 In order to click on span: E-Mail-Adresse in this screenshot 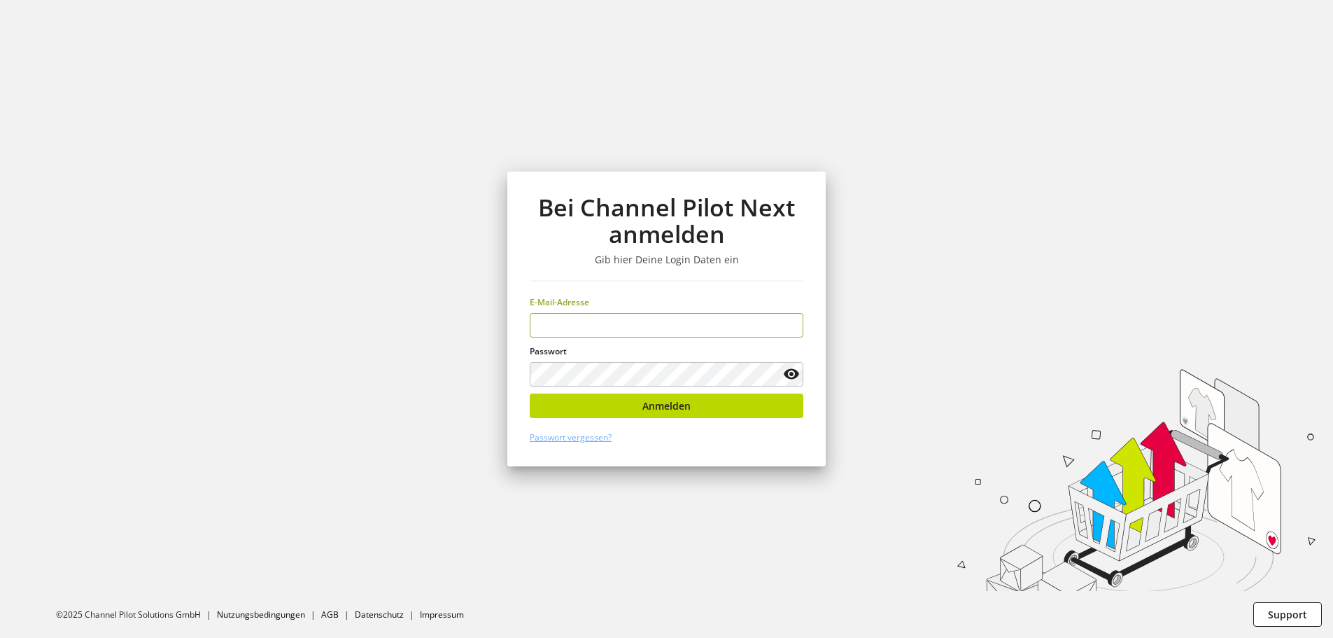, I will do `click(559, 302)`.